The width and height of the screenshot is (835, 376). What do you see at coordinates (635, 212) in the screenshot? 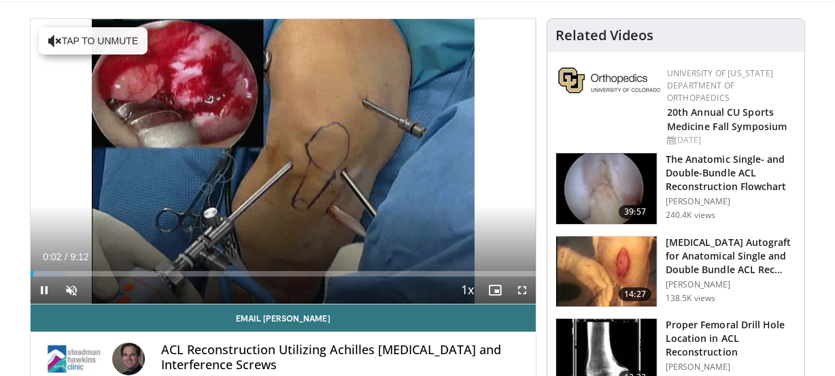
I see `span: 39:57` at bounding box center [635, 212].